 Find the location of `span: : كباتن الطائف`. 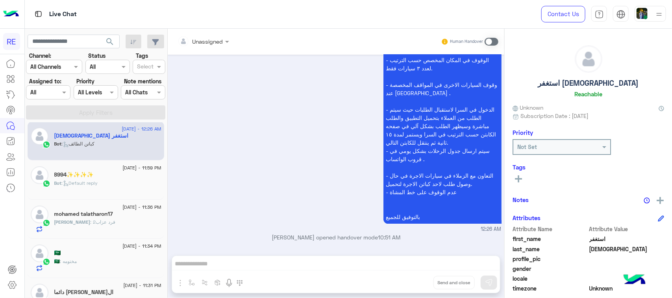

span: : كباتن الطائف is located at coordinates (78, 144).